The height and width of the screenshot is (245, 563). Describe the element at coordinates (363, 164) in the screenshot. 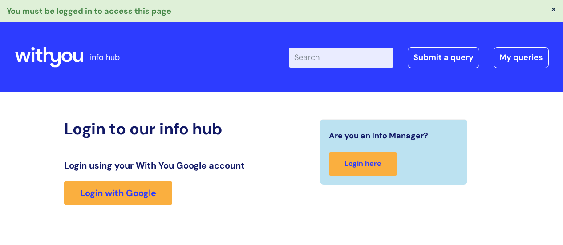

I see `a: Login here` at that location.